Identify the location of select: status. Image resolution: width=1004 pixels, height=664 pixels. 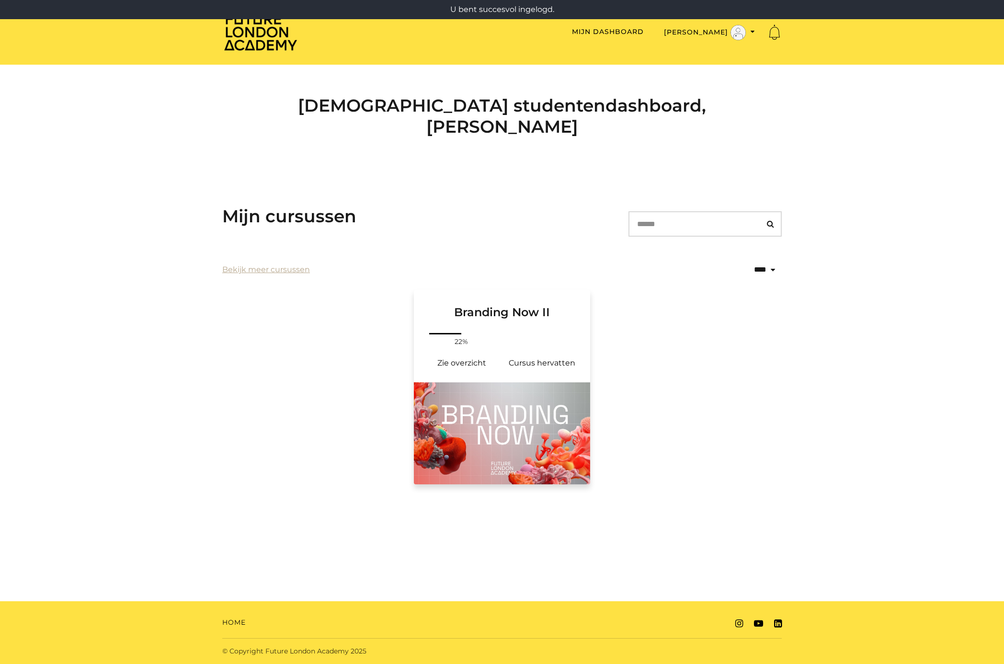
(753, 270).